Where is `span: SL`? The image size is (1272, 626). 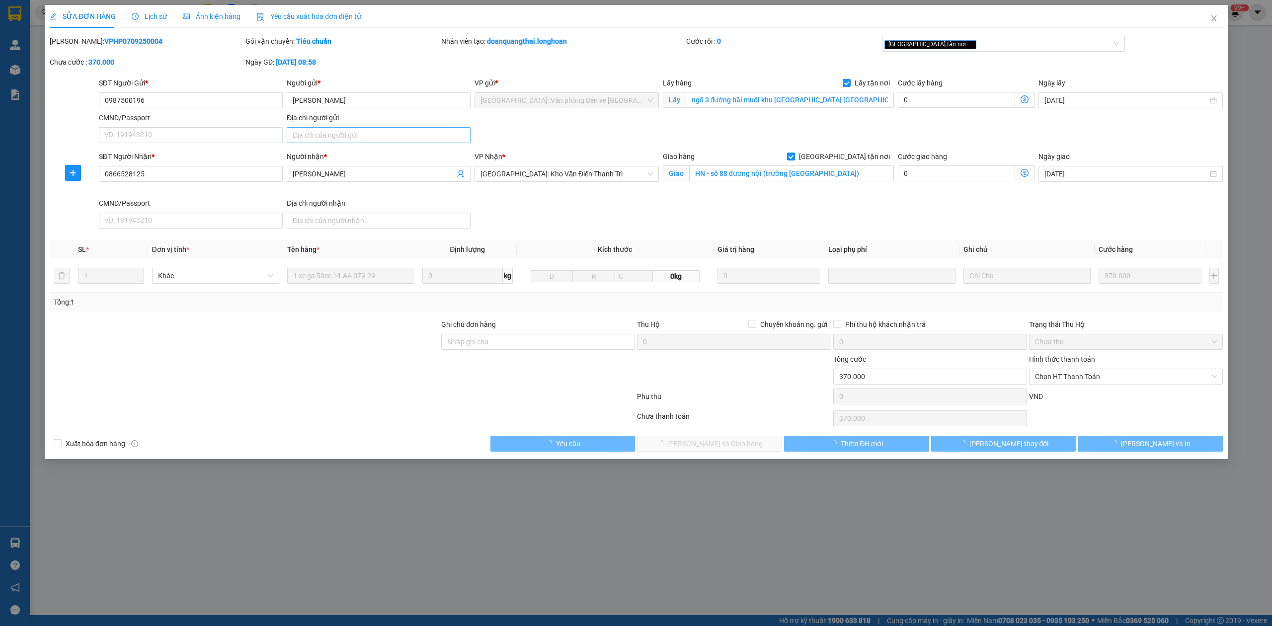
span: SL is located at coordinates (82, 249).